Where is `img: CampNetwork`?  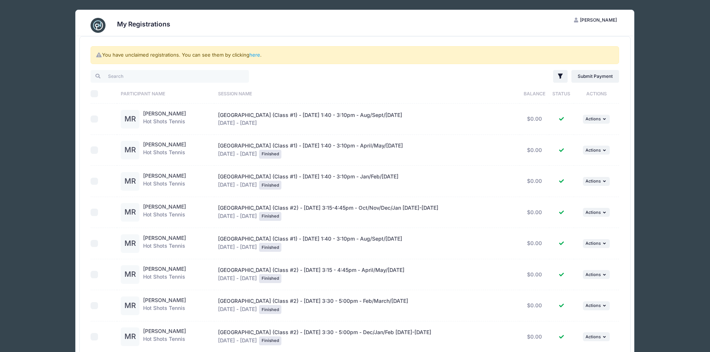 img: CampNetwork is located at coordinates (98, 25).